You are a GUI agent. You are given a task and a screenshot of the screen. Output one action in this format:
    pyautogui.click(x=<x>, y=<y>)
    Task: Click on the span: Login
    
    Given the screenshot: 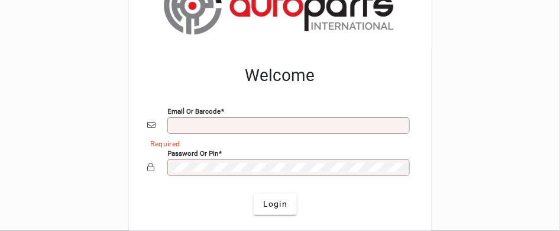 What is the action you would take?
    pyautogui.click(x=275, y=203)
    